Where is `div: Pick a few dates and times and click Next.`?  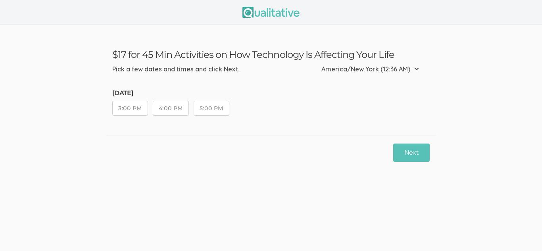 div: Pick a few dates and times and click Next. is located at coordinates (176, 69).